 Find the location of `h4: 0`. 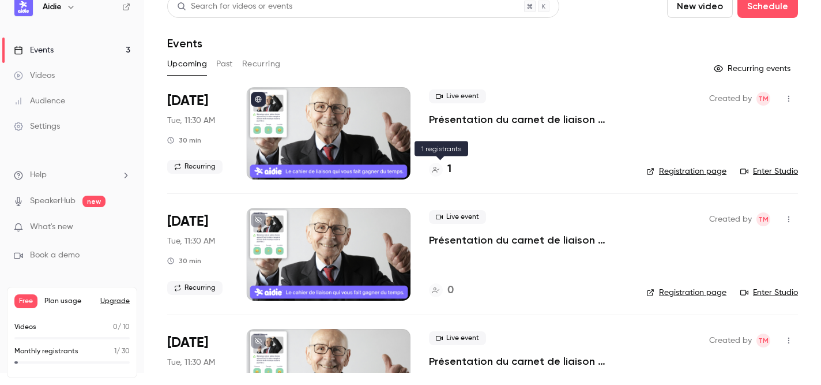

h4: 0 is located at coordinates (450, 290).